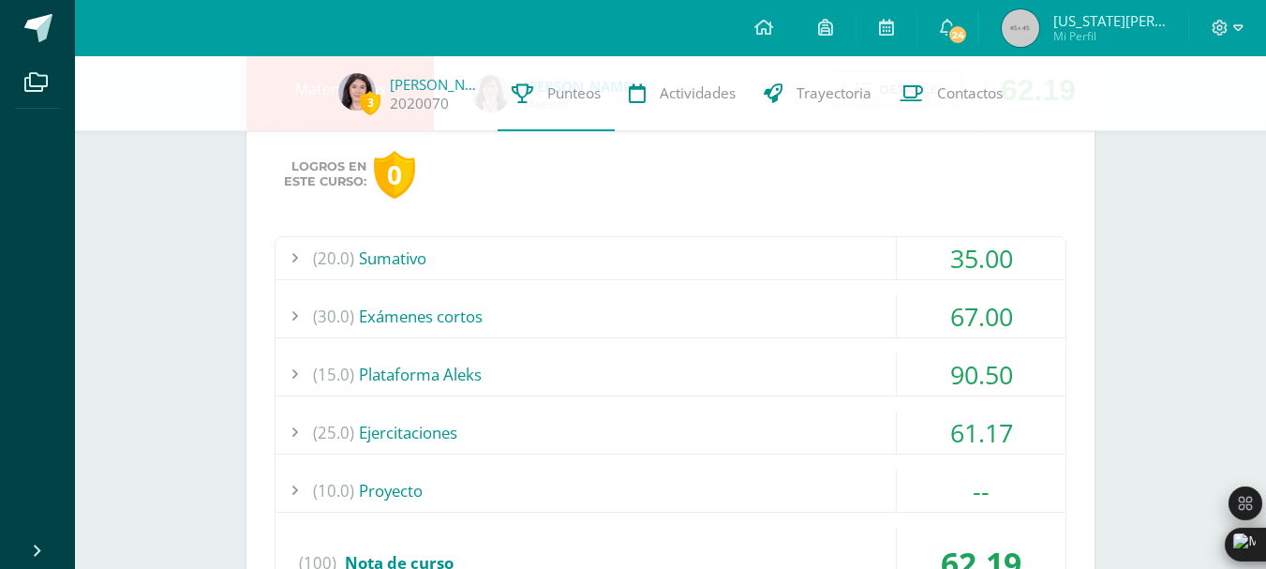  I want to click on span: Trayectoria, so click(834, 93).